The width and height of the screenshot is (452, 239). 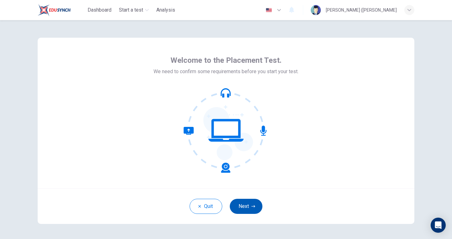 What do you see at coordinates (269, 10) in the screenshot?
I see `img: en` at bounding box center [269, 10].